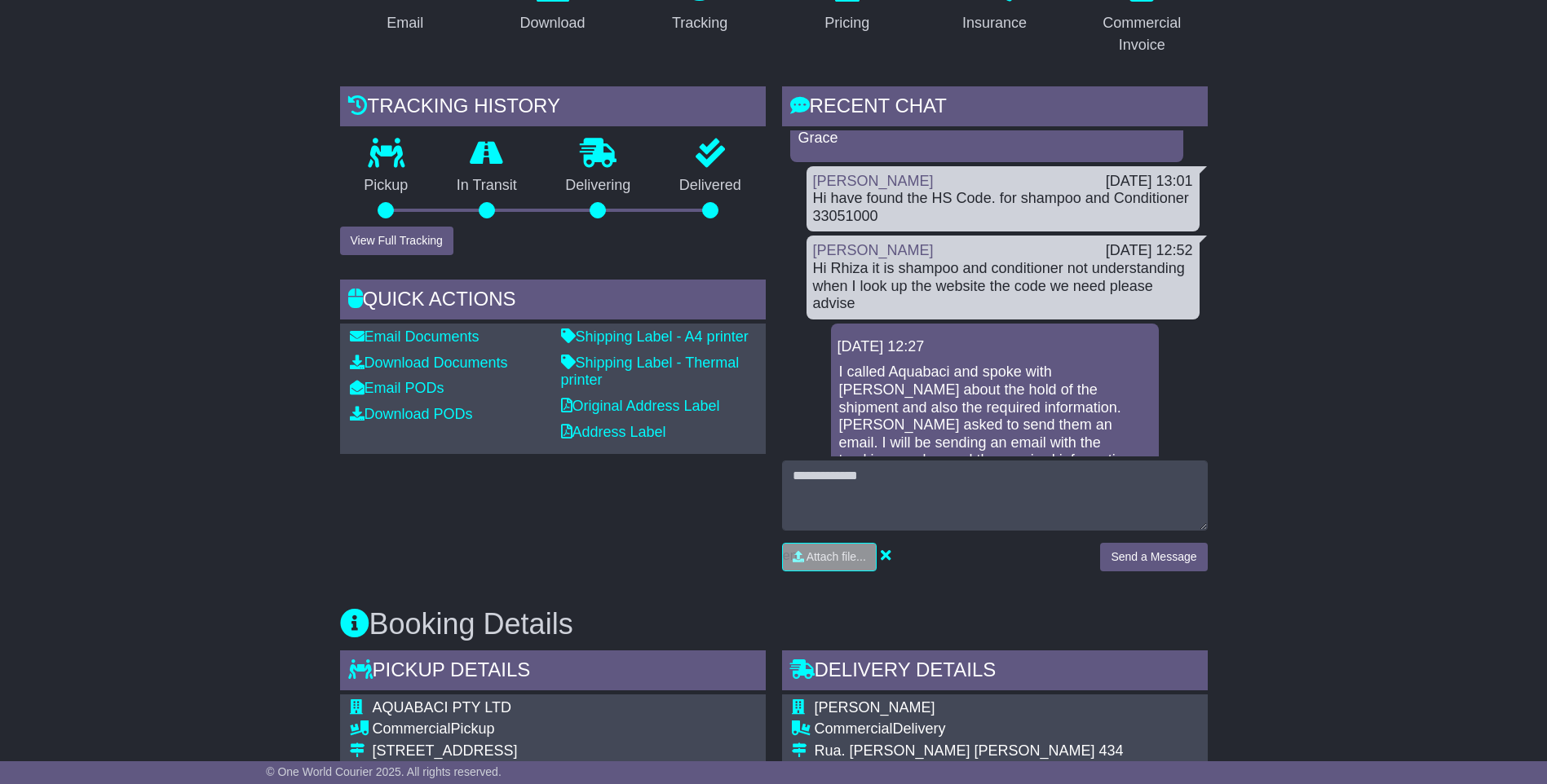 This screenshot has height=784, width=1547. Describe the element at coordinates (846, 23) in the screenshot. I see `div: Pricing` at that location.